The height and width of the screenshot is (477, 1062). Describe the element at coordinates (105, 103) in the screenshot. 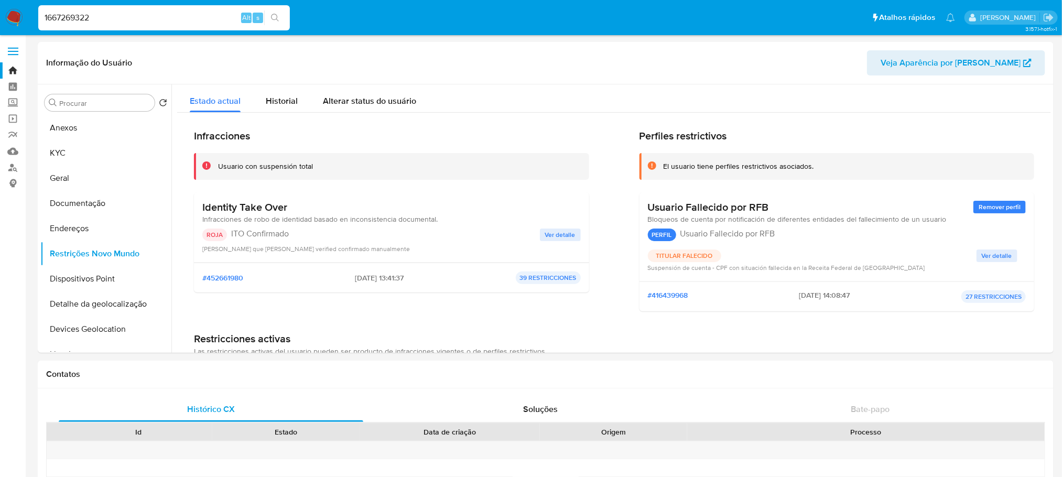

I see `input: Procurar` at that location.